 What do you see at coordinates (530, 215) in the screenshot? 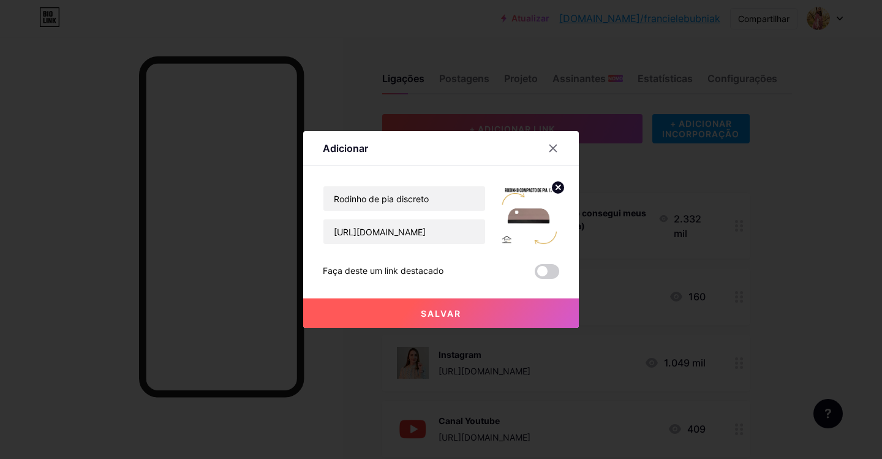
I see `img: link_miniatura` at bounding box center [530, 215].